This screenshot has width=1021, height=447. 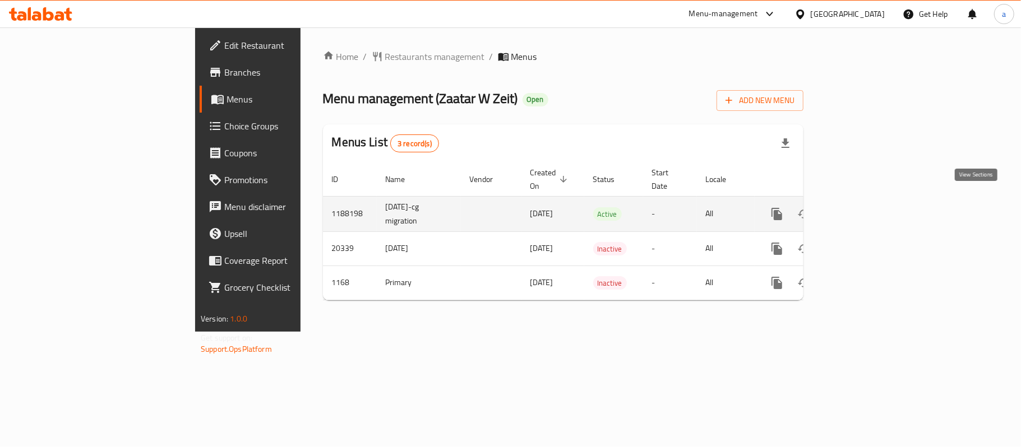 I want to click on span: Menu management ( Zaatar W Zeit ), so click(x=420, y=98).